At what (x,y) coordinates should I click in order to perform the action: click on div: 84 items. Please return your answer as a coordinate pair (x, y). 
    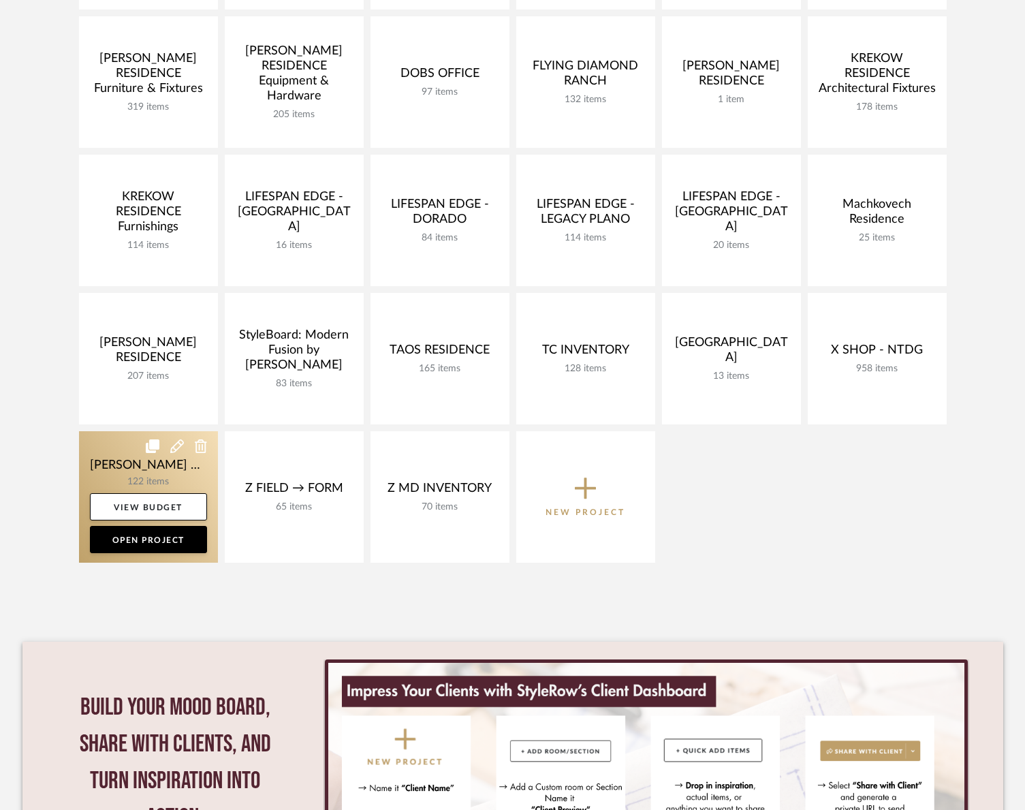
    Looking at the image, I should click on (440, 238).